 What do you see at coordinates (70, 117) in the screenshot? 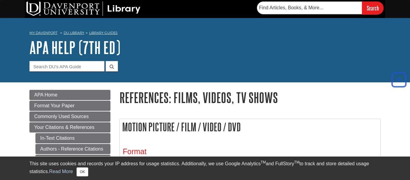
I see `a: Commonly Used Sources` at bounding box center [70, 117].